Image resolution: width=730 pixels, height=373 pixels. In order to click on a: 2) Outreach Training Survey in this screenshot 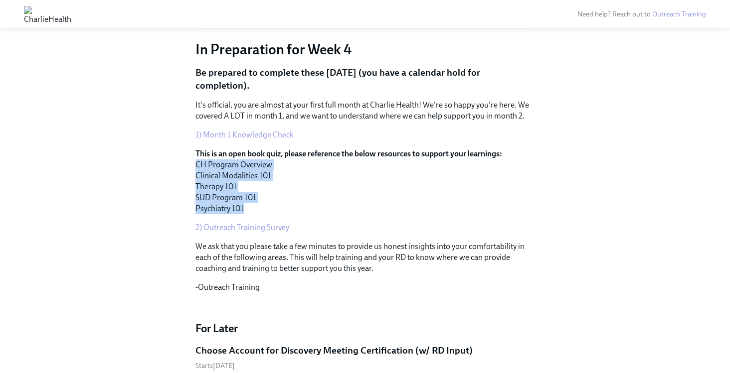, I will do `click(242, 227)`.